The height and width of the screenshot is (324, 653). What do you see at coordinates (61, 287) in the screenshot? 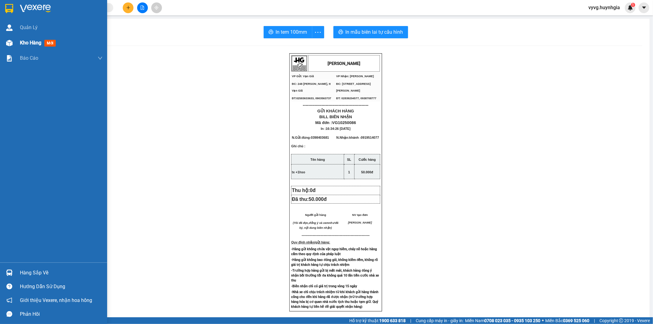
I see `div: Hướng dẫn sử dụng` at bounding box center [61, 287].